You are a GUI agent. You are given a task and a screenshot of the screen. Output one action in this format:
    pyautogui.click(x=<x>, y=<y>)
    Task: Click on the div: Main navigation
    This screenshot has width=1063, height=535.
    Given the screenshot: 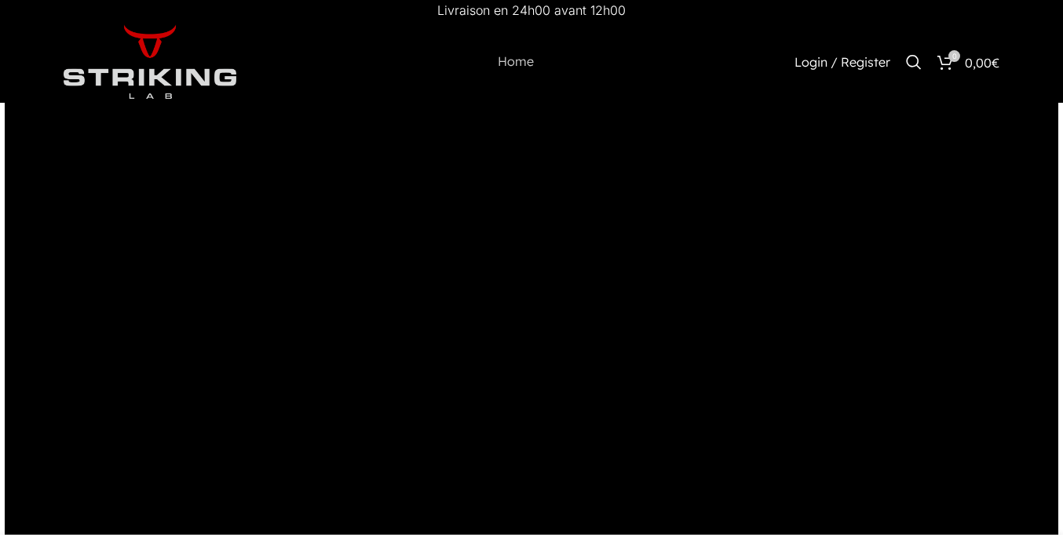 What is the action you would take?
    pyautogui.click(x=515, y=62)
    